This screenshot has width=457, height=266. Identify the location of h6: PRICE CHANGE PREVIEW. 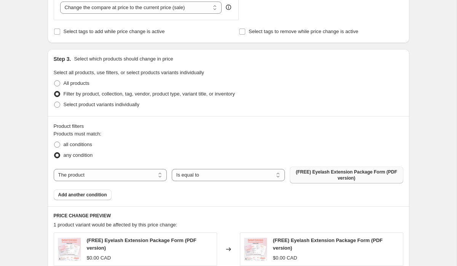
(228, 216).